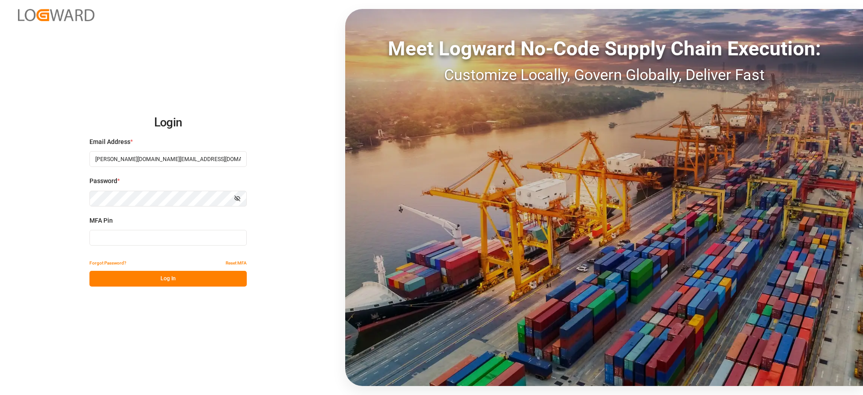 The height and width of the screenshot is (395, 863). I want to click on div: Customize Locally, Govern Globally, Deliver Fast, so click(604, 75).